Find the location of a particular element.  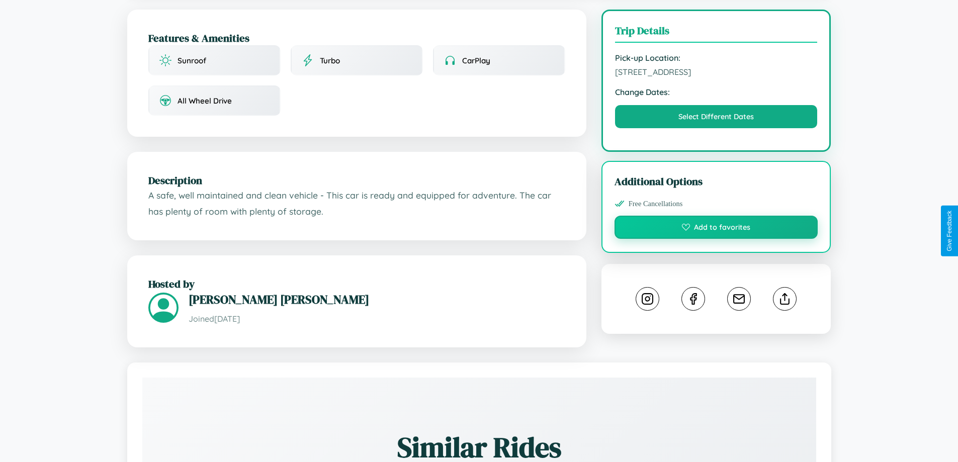

h2: Features & Amenities is located at coordinates (356, 38).